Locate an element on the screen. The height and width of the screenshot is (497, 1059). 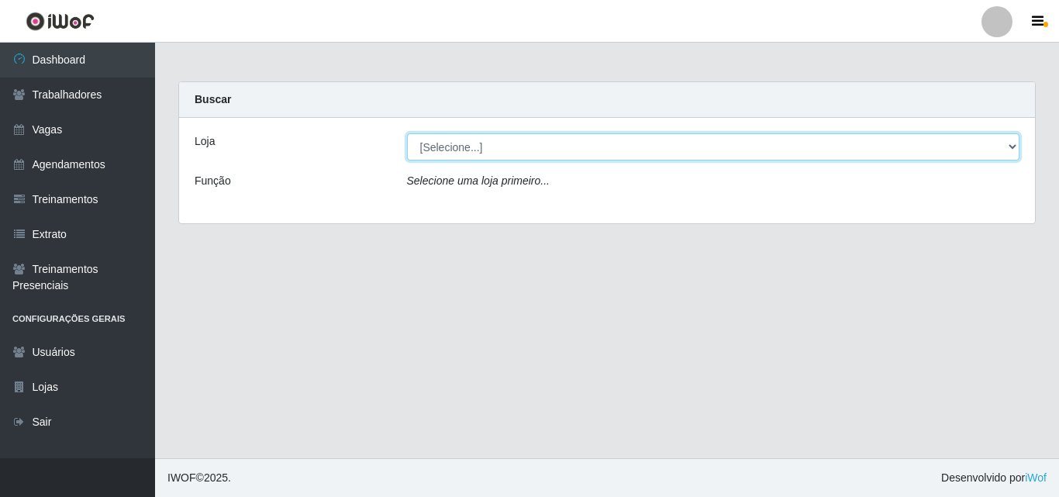
strong: Buscar is located at coordinates (212, 99).